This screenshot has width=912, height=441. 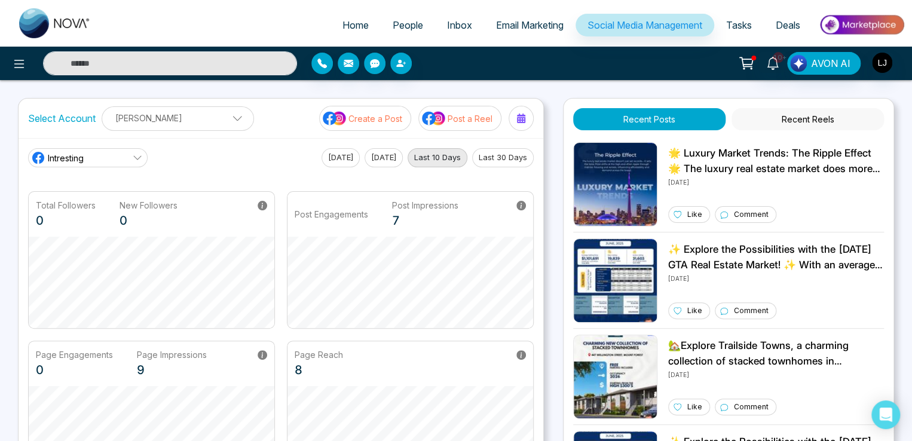 I want to click on span: Home, so click(x=356, y=25).